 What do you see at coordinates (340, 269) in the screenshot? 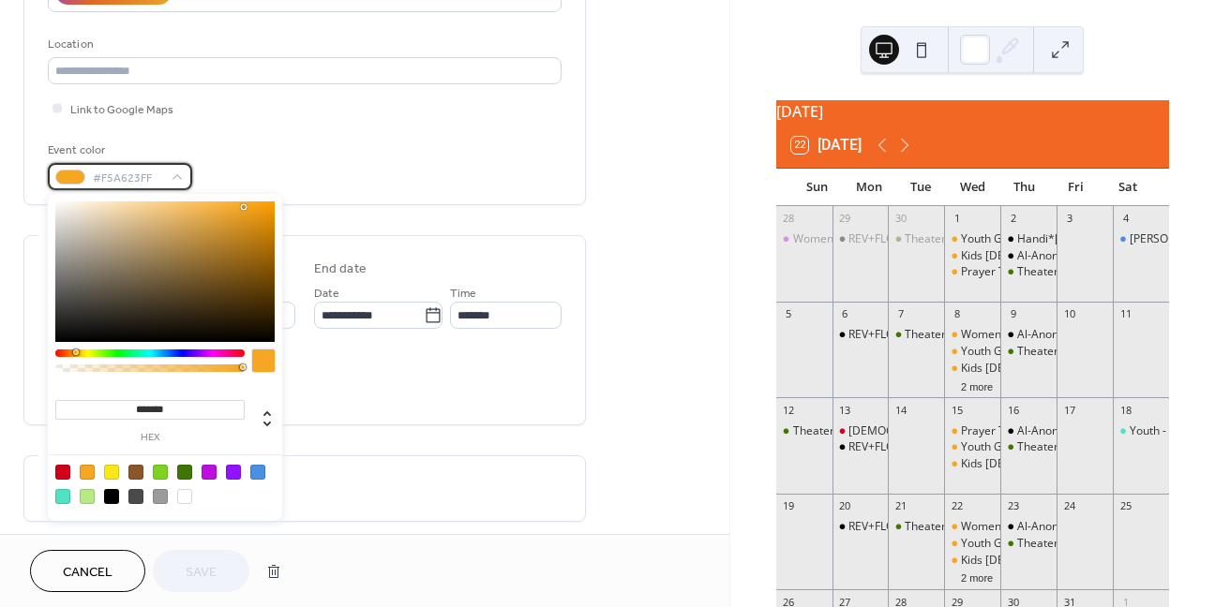
I see `div: End date` at bounding box center [340, 269].